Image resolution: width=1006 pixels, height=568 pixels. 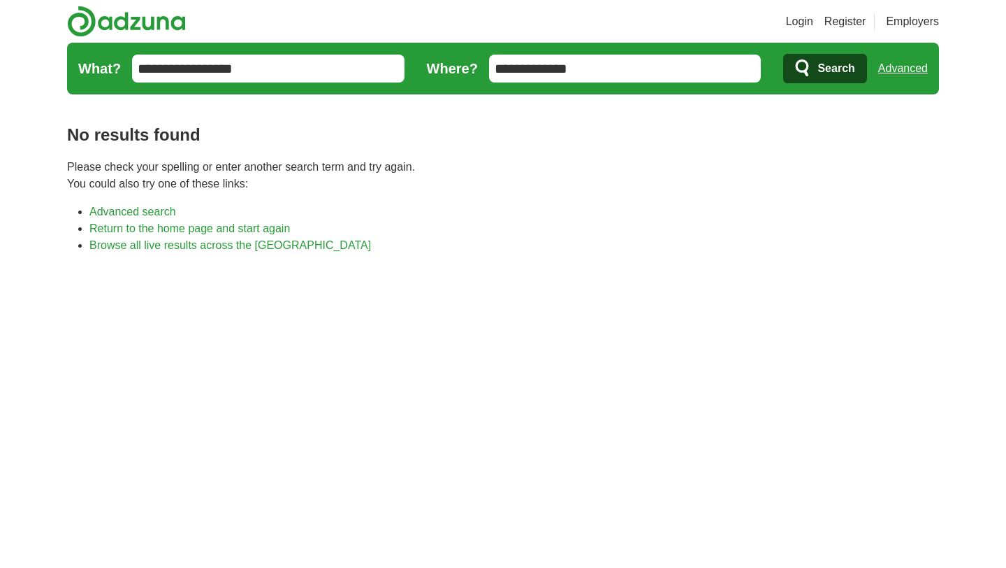 I want to click on img: Adzuna logo, so click(x=127, y=21).